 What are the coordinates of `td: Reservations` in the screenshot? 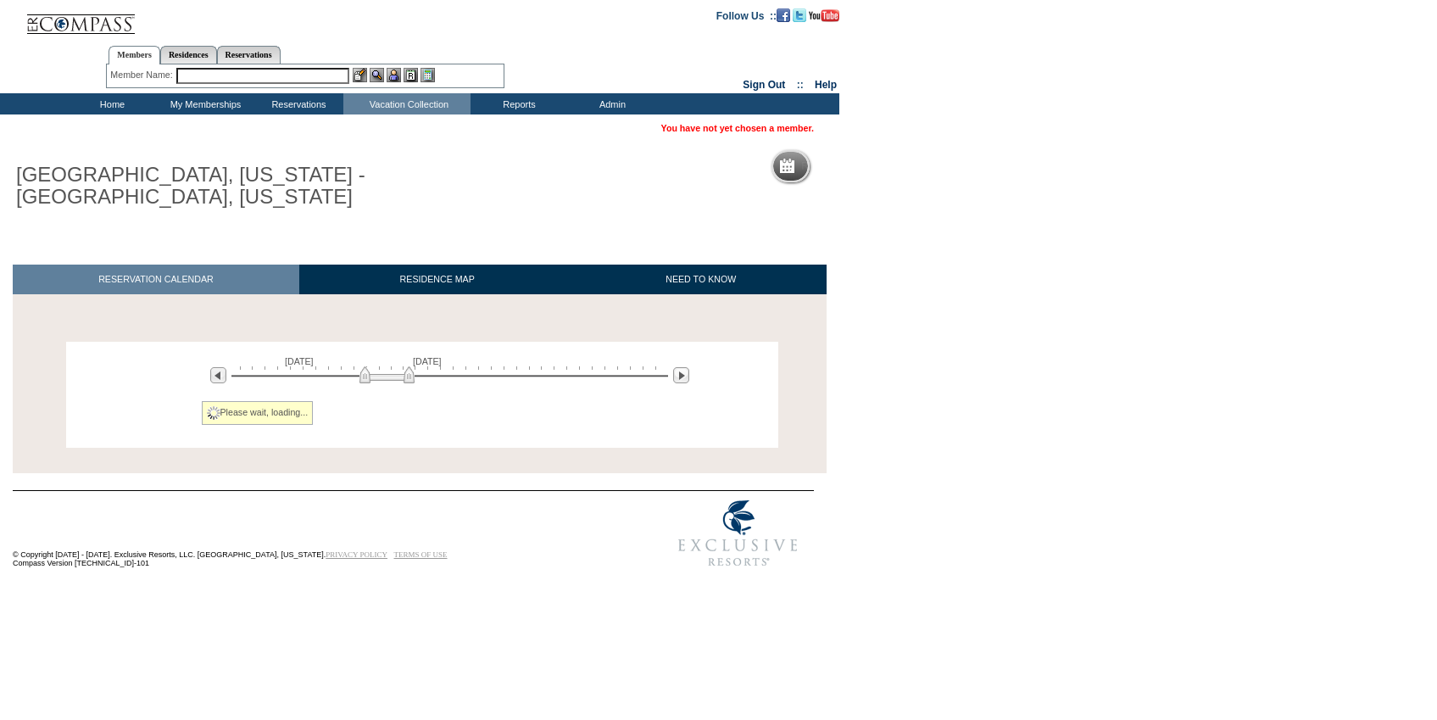 It's located at (297, 103).